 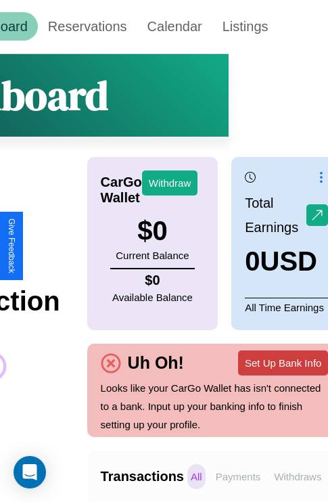 I want to click on a: Calendar, so click(x=174, y=26).